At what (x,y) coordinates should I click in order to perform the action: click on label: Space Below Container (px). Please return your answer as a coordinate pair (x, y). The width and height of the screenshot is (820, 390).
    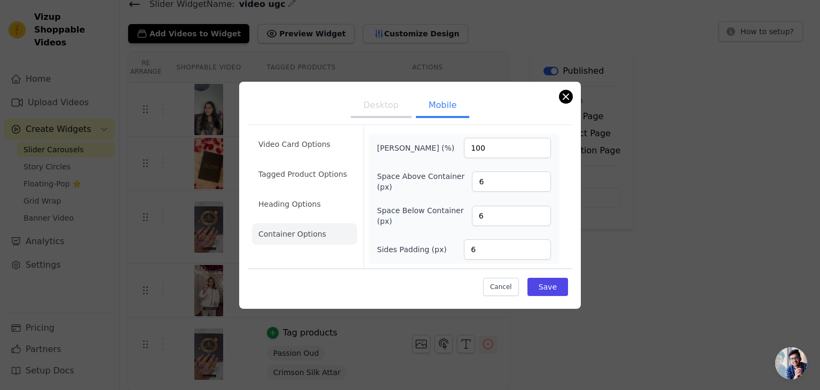
    Looking at the image, I should click on (424, 216).